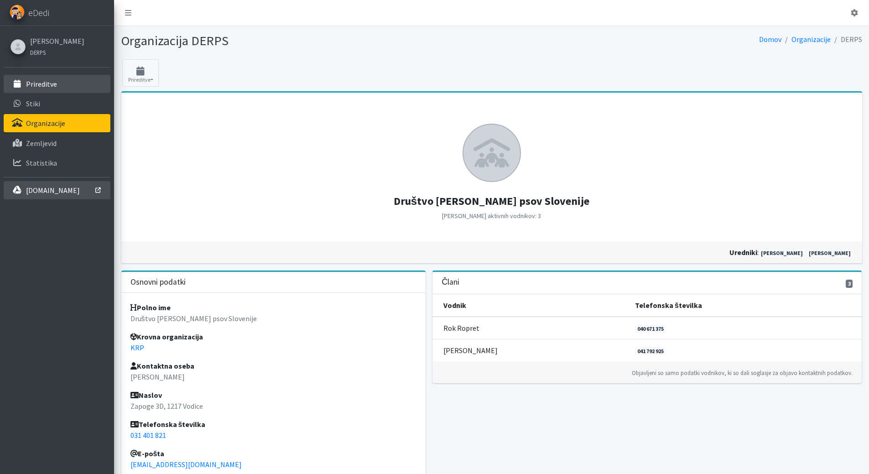 This screenshot has width=869, height=474. What do you see at coordinates (168, 424) in the screenshot?
I see `strong: Telefonska številka` at bounding box center [168, 424].